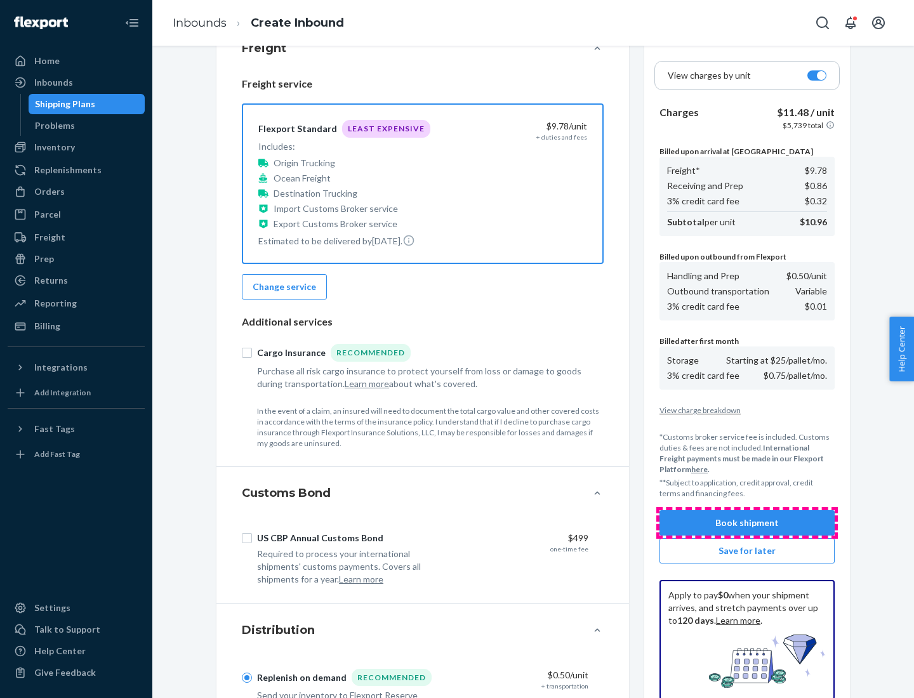 This screenshot has height=698, width=914. I want to click on p: Includes:, so click(344, 147).